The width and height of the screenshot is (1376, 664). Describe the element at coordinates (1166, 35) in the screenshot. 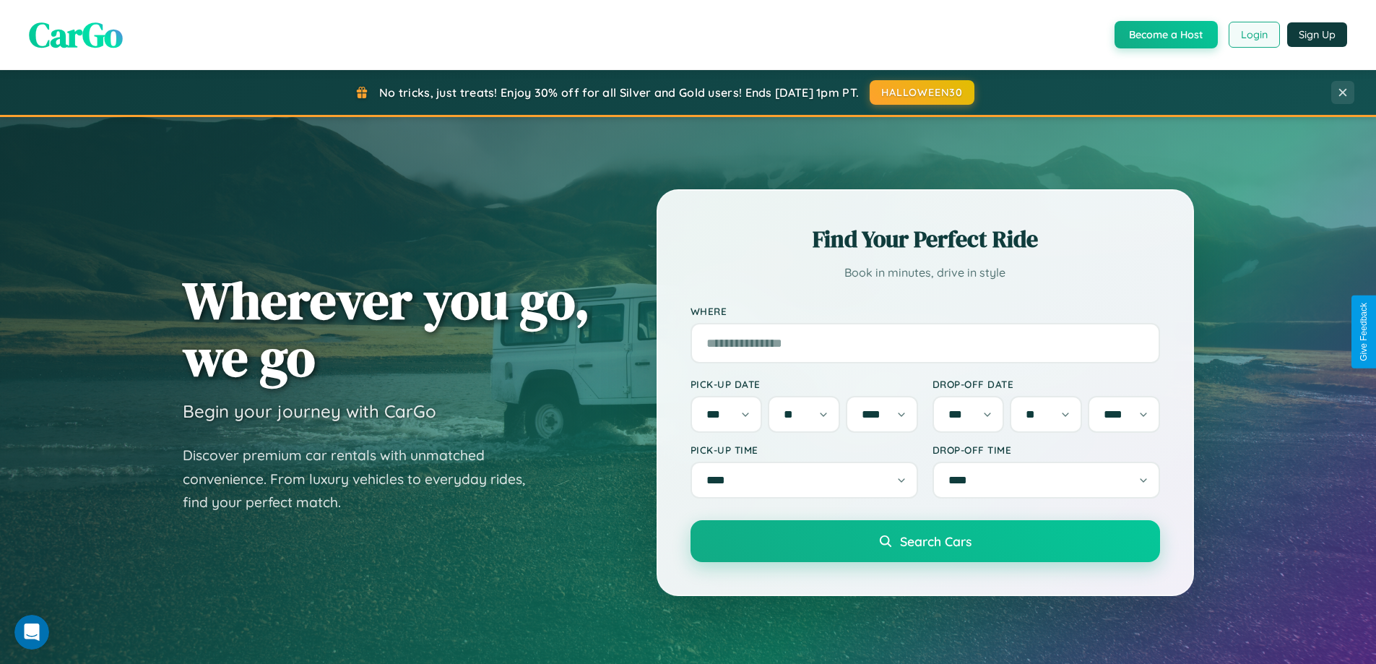

I see `button: Become a Host` at that location.